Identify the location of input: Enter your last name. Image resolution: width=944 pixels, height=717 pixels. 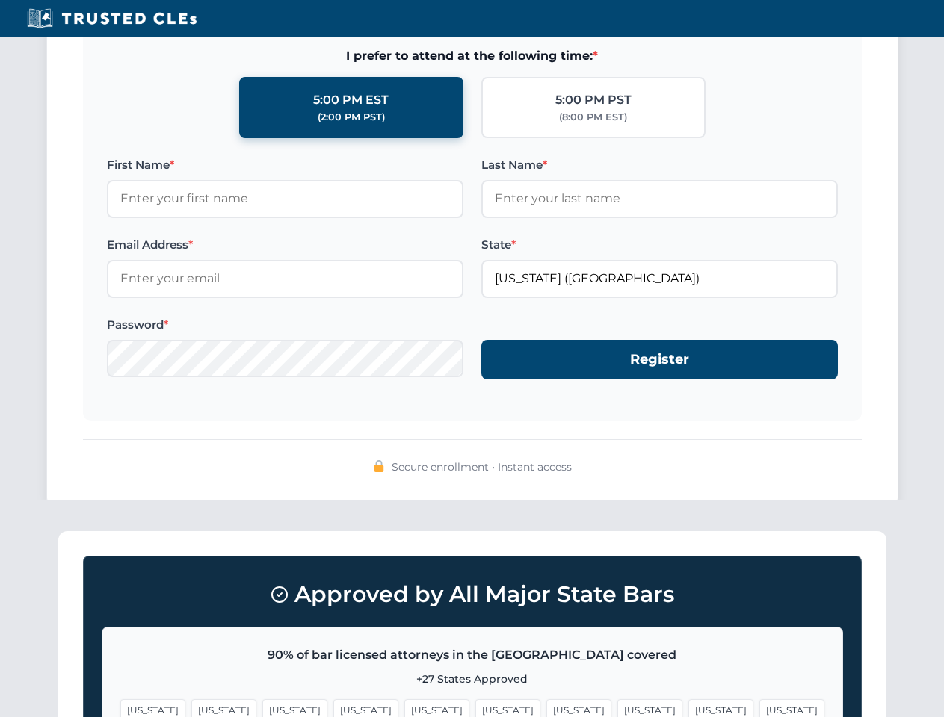
(659, 199).